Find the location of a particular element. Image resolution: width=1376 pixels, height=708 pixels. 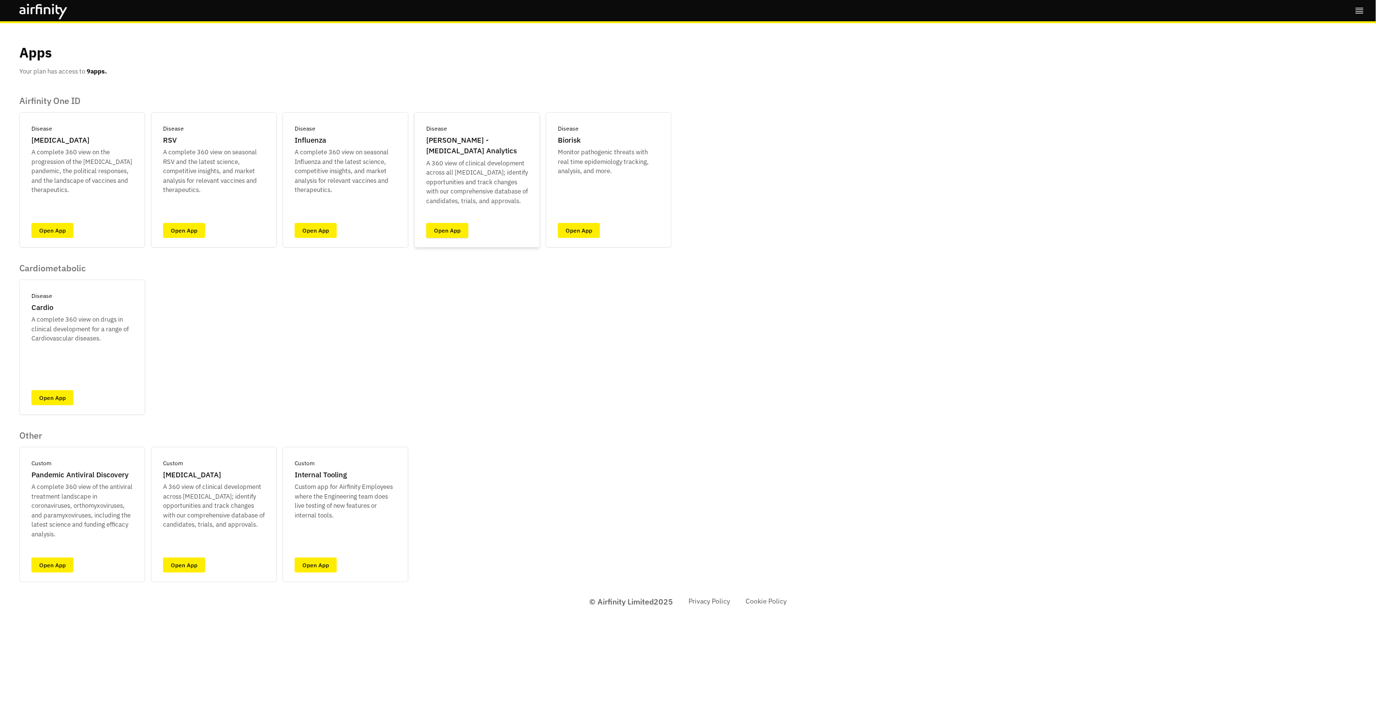

p: Influenza is located at coordinates (310, 140).